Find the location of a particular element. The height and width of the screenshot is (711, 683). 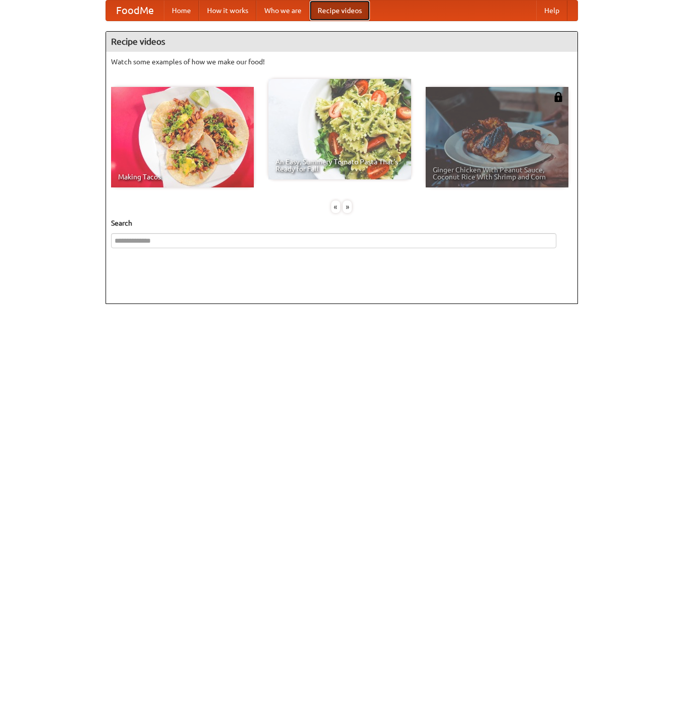

a: How it works is located at coordinates (228, 11).